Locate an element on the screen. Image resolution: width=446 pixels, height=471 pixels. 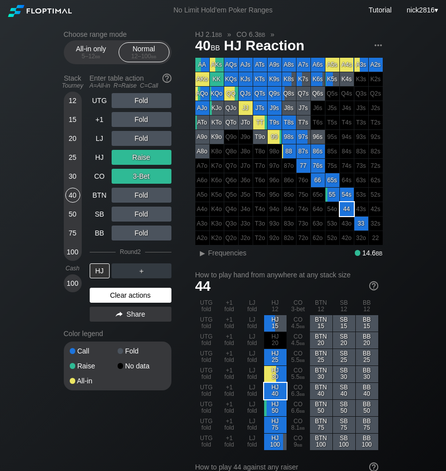
div: BB 20 is located at coordinates (367, 340).